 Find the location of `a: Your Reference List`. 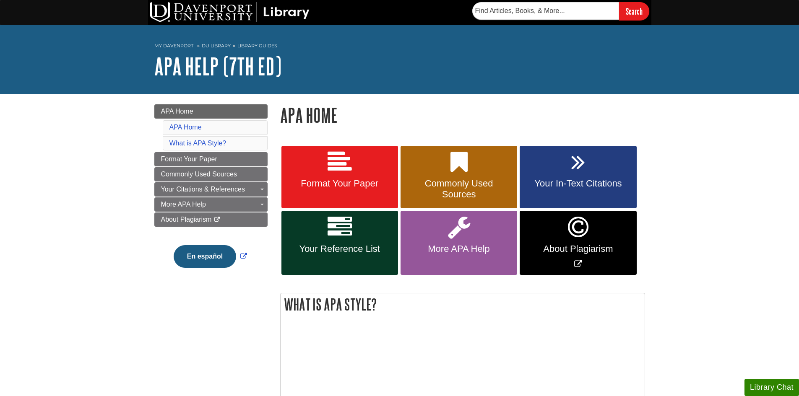

a: Your Reference List is located at coordinates (340, 243).